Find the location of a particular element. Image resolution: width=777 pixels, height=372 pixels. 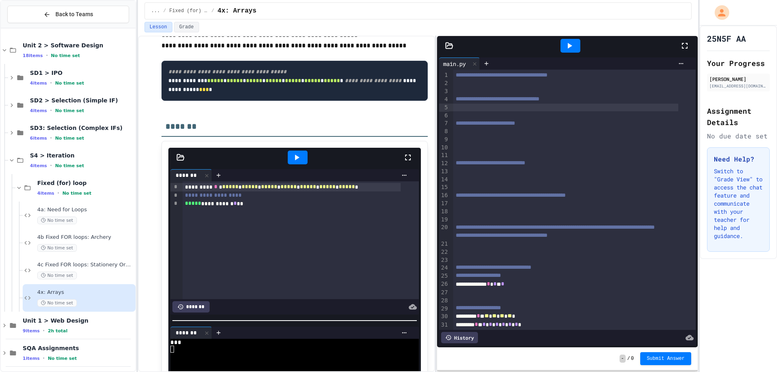

div: 15 is located at coordinates (444, 187).